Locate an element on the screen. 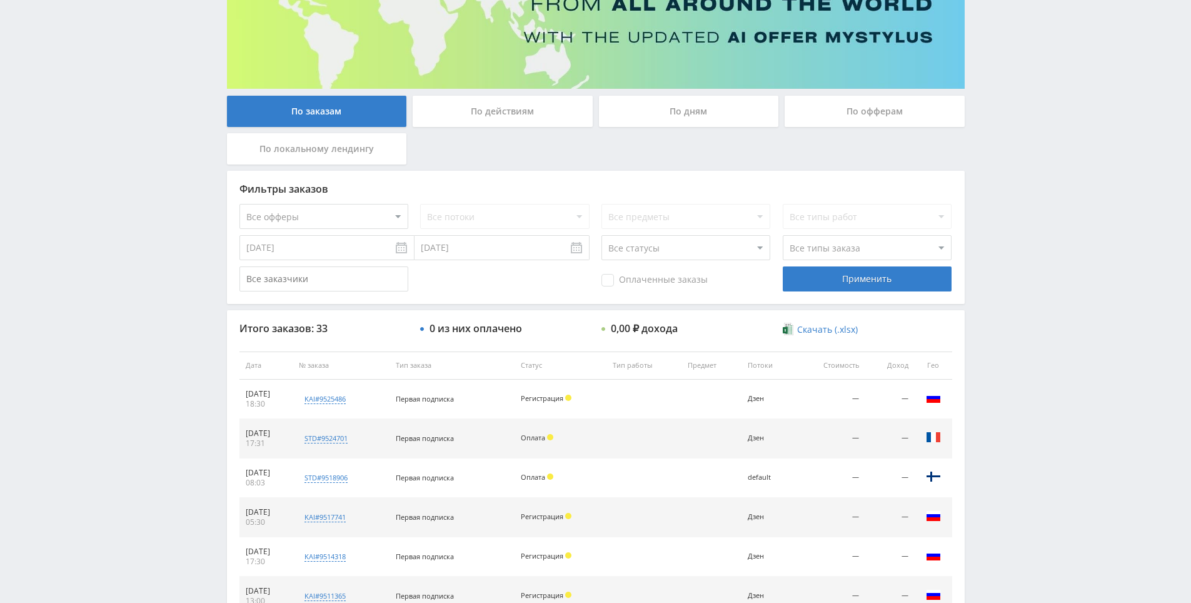  img: xlsx is located at coordinates (788, 329).